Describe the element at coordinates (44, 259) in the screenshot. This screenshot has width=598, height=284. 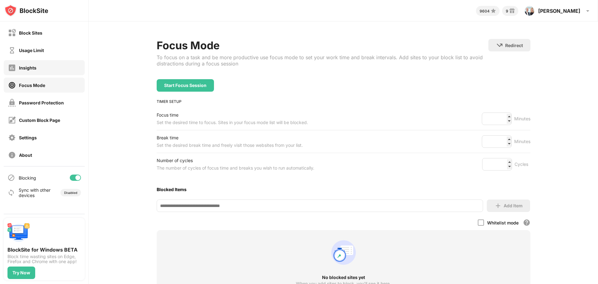
I see `div: Block time wasting sites on Edge, Firefox and Chrome with one app!` at that location.